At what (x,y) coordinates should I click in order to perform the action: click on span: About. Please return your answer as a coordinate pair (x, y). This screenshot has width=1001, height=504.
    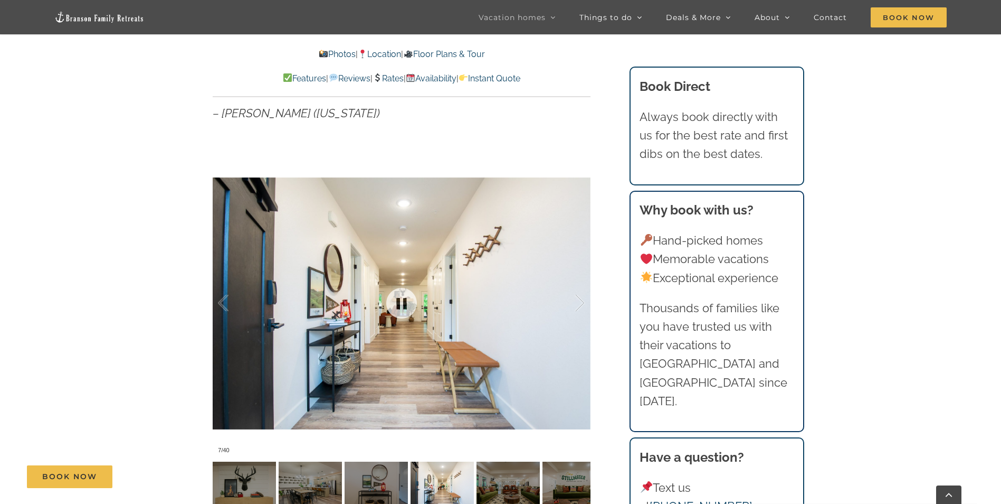
    Looking at the image, I should click on (767, 17).